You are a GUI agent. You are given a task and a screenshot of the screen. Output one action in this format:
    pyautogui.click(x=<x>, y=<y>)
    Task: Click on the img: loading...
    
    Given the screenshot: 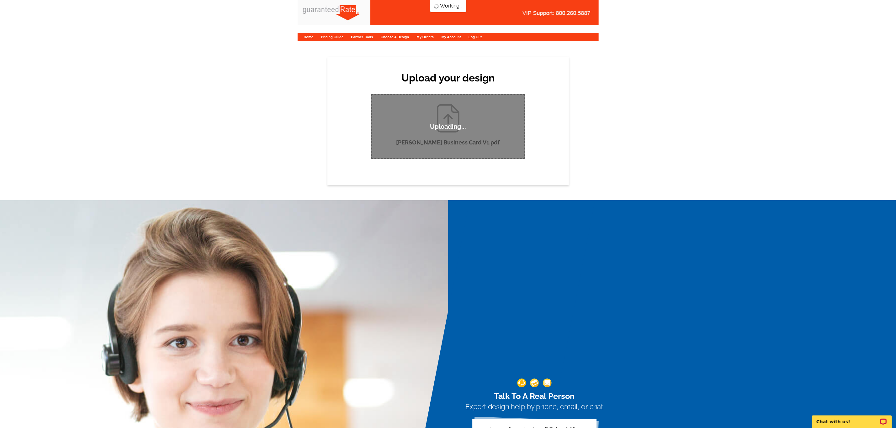 What is the action you would take?
    pyautogui.click(x=436, y=6)
    